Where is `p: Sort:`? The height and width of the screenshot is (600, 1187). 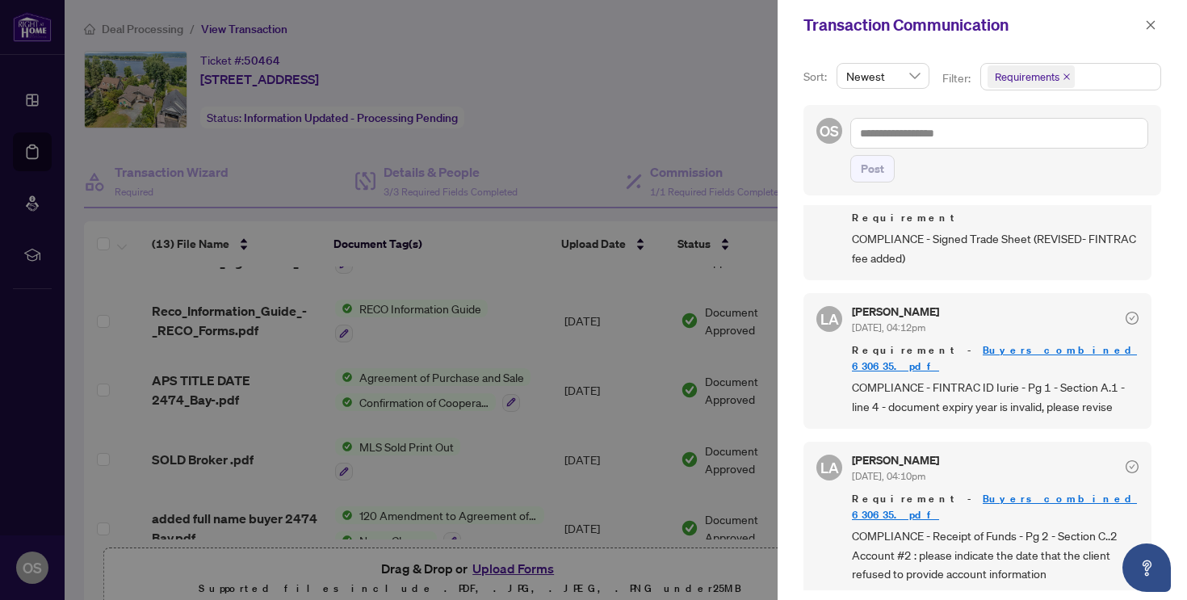 p: Sort: is located at coordinates (817, 77).